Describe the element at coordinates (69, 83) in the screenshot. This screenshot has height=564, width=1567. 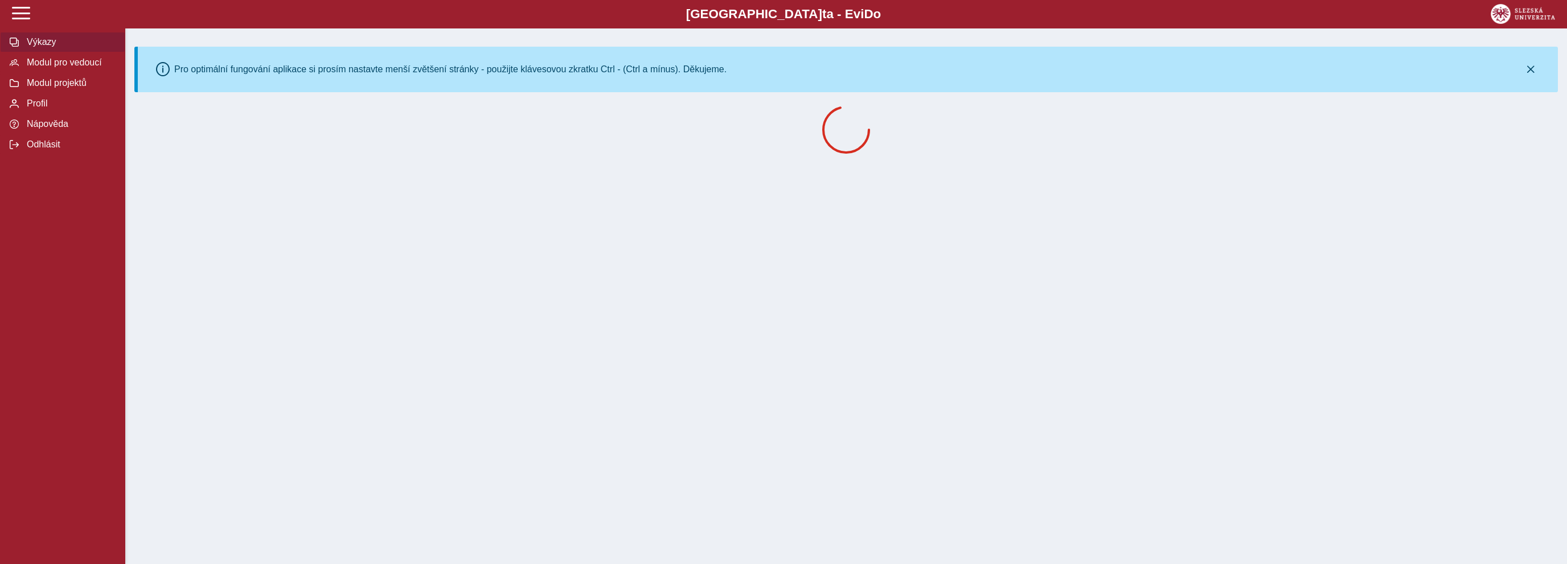
I see `span: Modul projektů` at that location.